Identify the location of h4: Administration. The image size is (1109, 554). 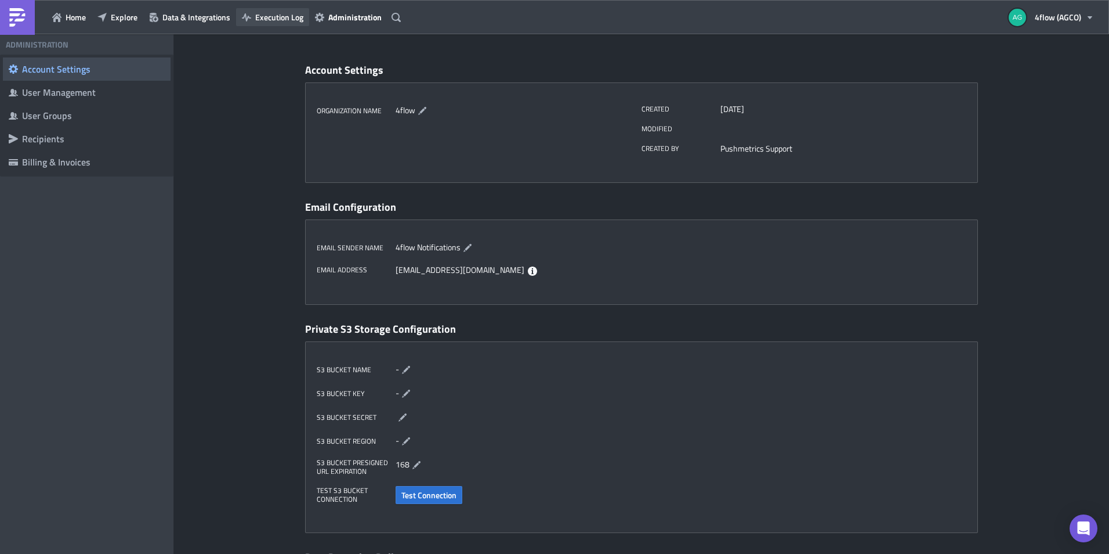
(37, 45).